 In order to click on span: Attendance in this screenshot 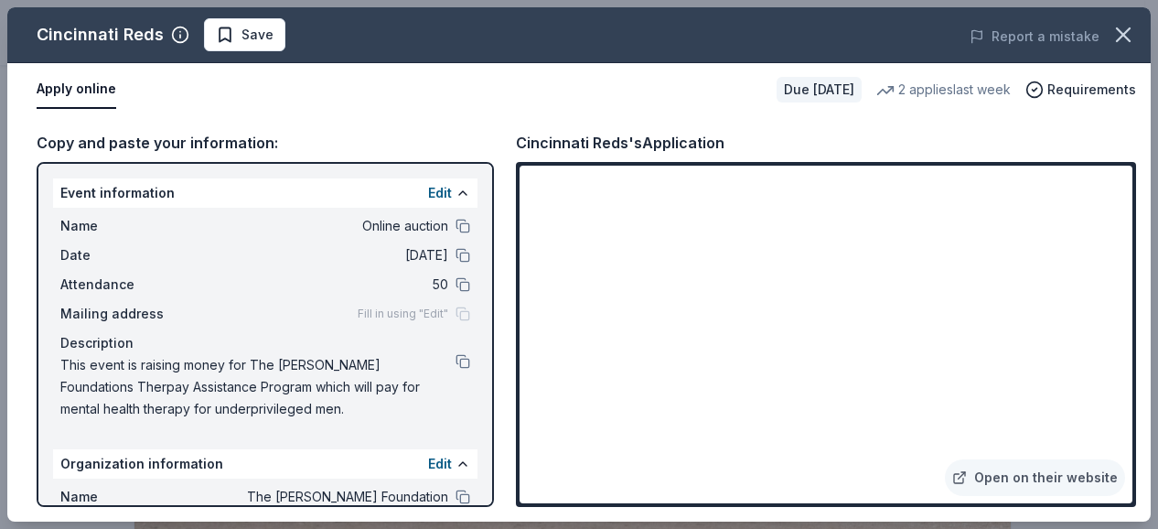, I will do `click(122, 284)`.